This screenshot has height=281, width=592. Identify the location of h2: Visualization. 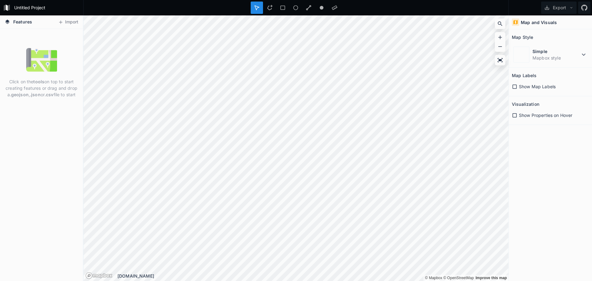
(526, 104).